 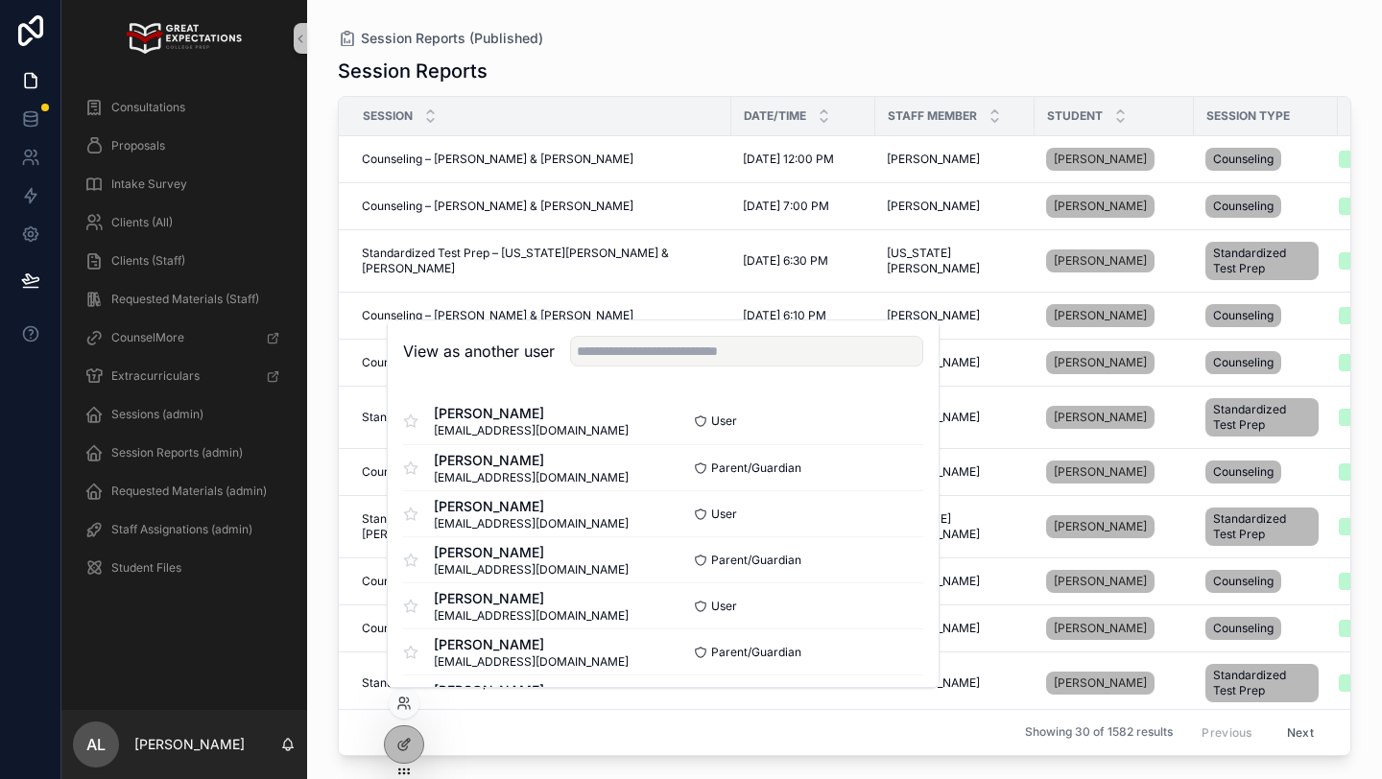 I want to click on span: Requested Materials (admin), so click(x=189, y=491).